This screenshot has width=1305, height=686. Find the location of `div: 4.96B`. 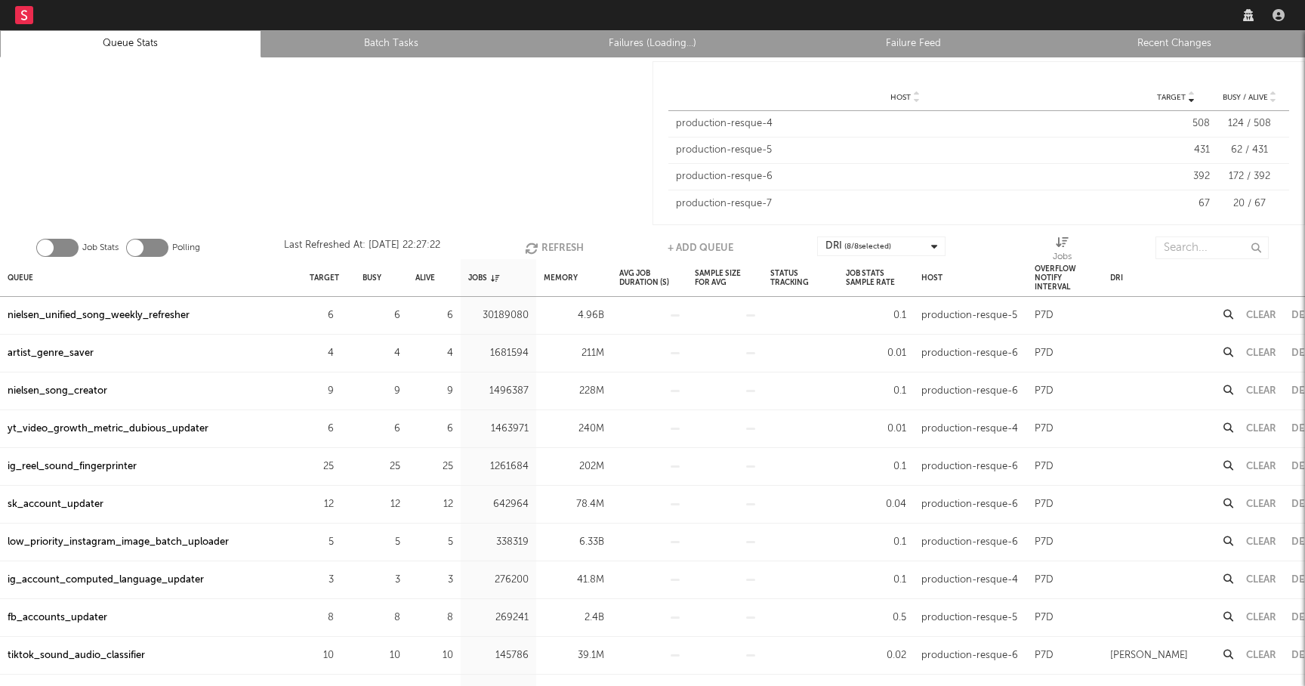

div: 4.96B is located at coordinates (574, 316).